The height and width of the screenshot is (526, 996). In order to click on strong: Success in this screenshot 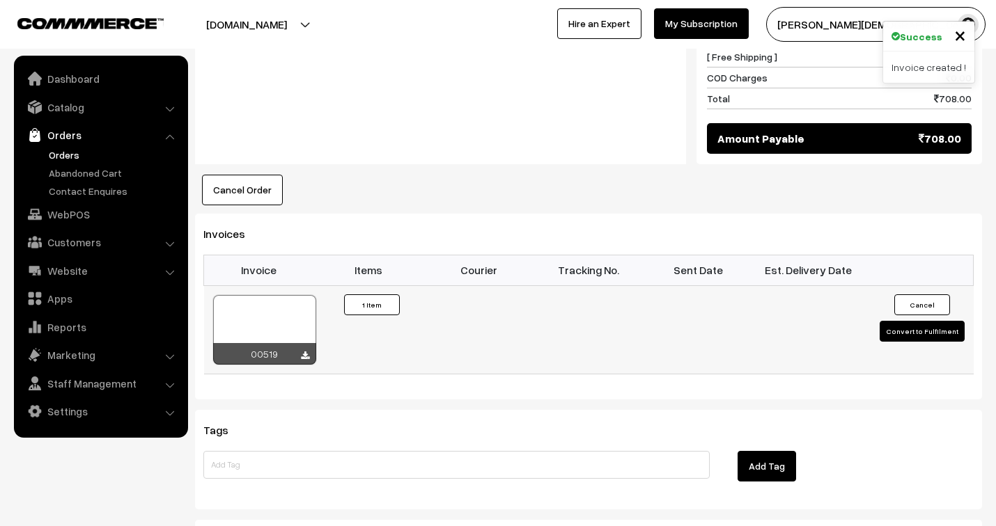, I will do `click(920, 36)`.